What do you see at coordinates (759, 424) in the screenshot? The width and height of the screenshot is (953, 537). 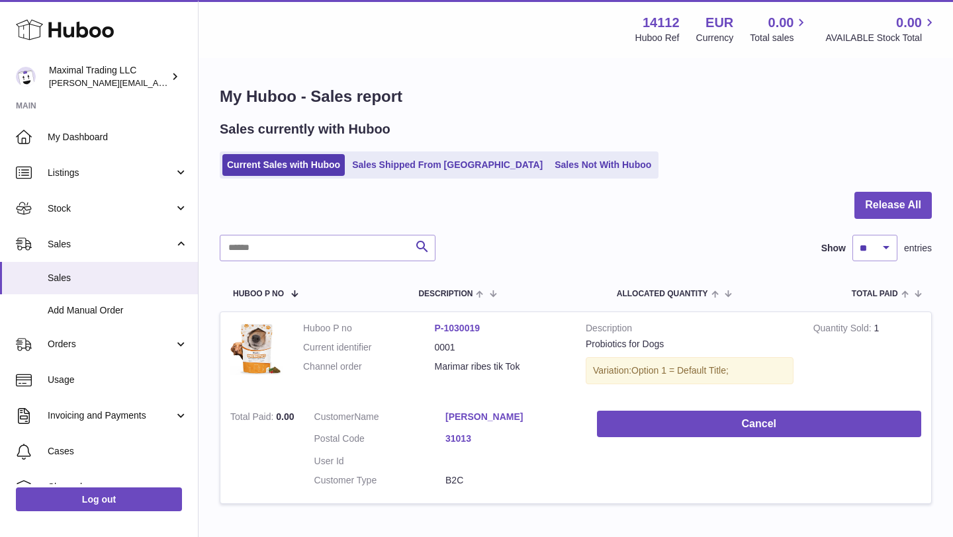 I see `button: Cancel` at bounding box center [759, 424].